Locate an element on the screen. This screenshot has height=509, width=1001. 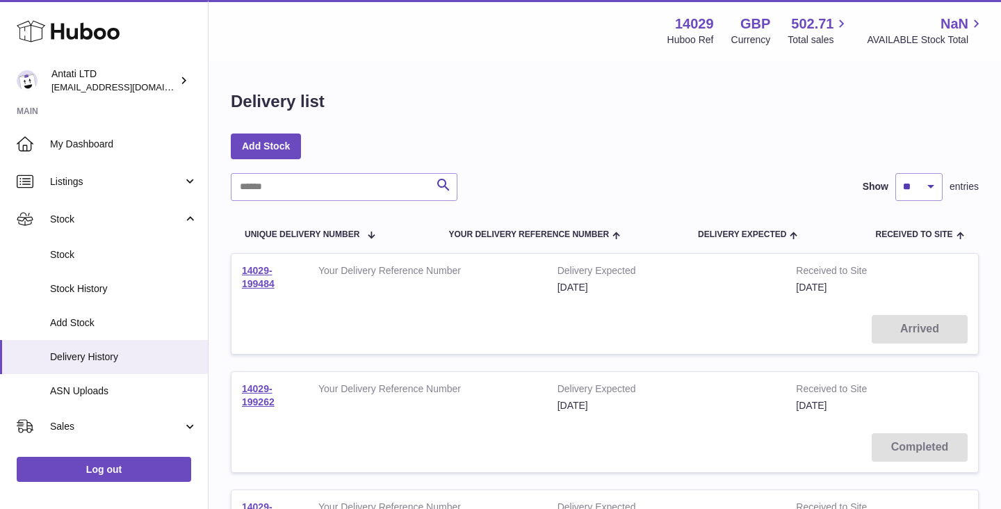
label: Show is located at coordinates (875, 186).